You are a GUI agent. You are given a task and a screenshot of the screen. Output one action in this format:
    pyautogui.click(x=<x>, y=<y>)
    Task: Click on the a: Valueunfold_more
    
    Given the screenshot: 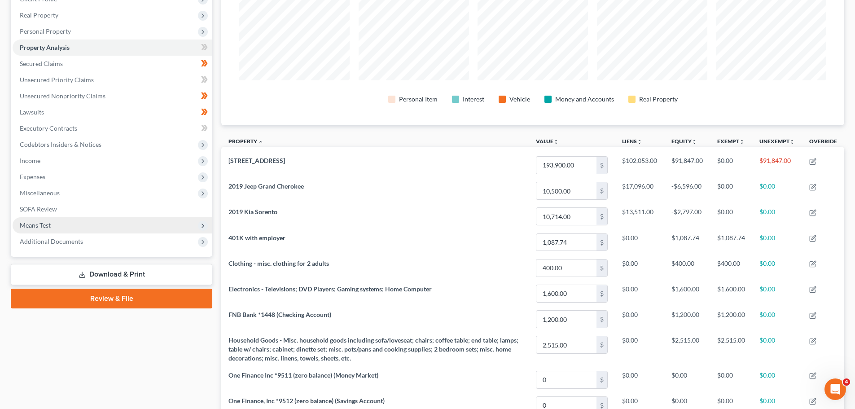 What is the action you would take?
    pyautogui.click(x=547, y=141)
    